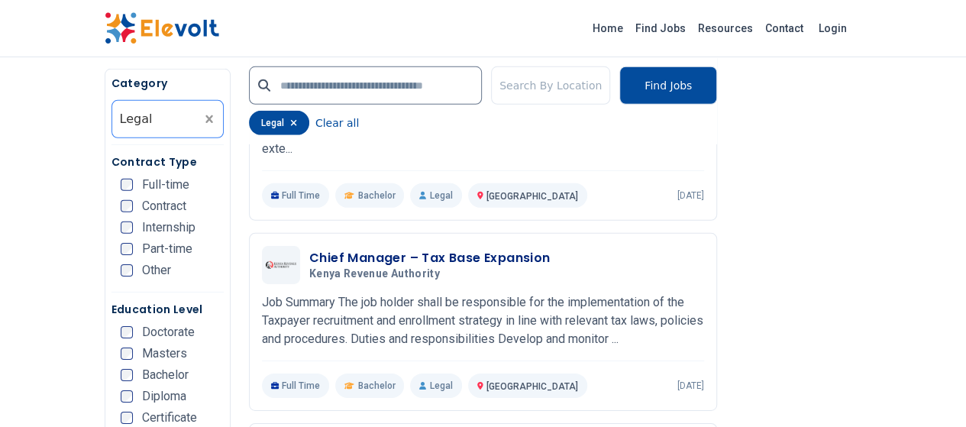 This screenshot has height=427, width=966. What do you see at coordinates (784, 28) in the screenshot?
I see `a: Contact` at bounding box center [784, 28].